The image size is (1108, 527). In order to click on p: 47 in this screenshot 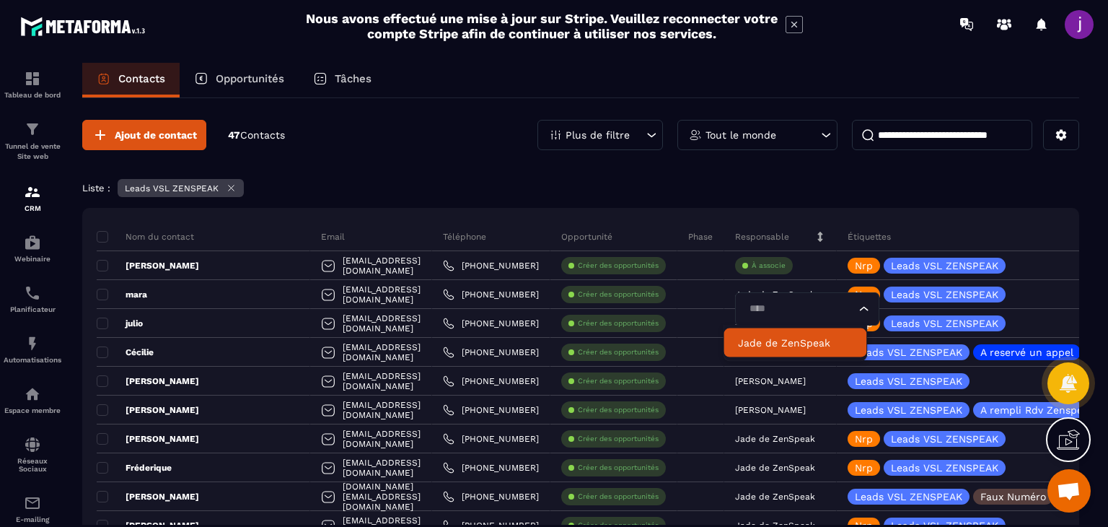, I will do `click(256, 135)`.